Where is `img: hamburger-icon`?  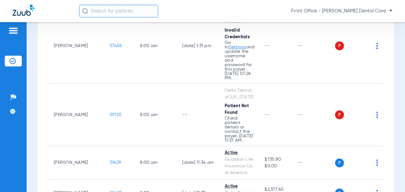 img: hamburger-icon is located at coordinates (13, 31).